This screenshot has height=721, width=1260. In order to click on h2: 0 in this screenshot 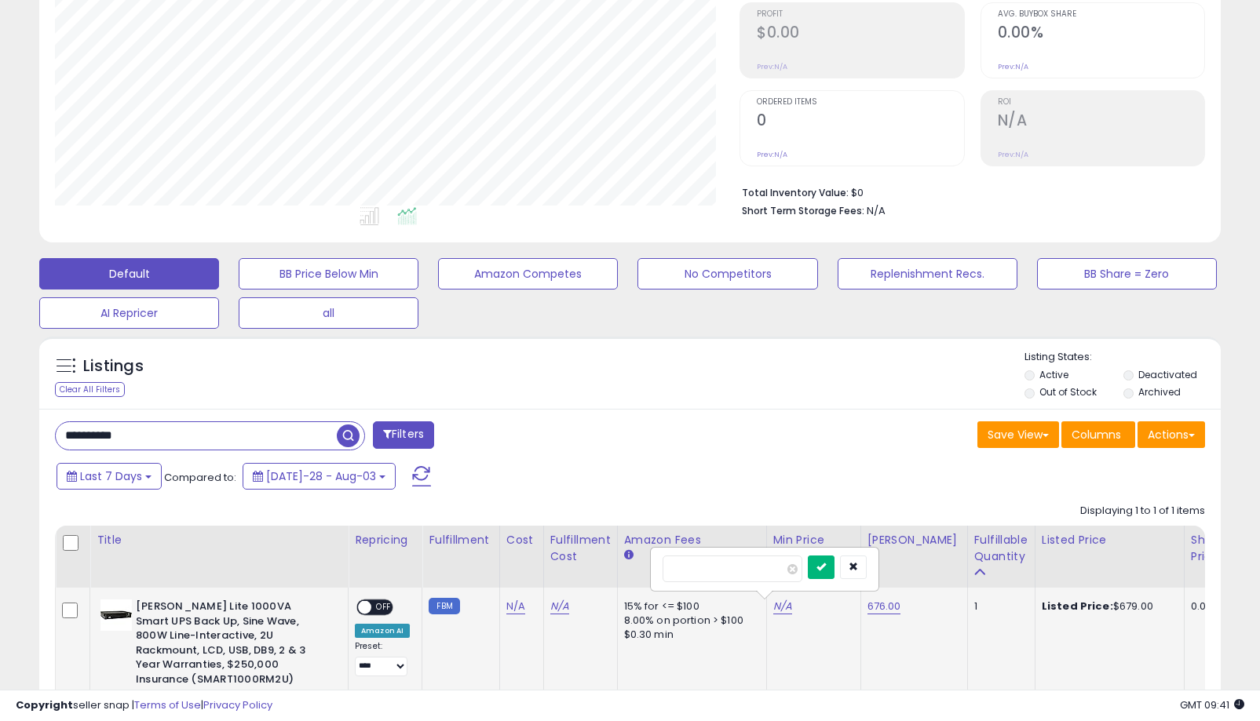, I will do `click(860, 122)`.